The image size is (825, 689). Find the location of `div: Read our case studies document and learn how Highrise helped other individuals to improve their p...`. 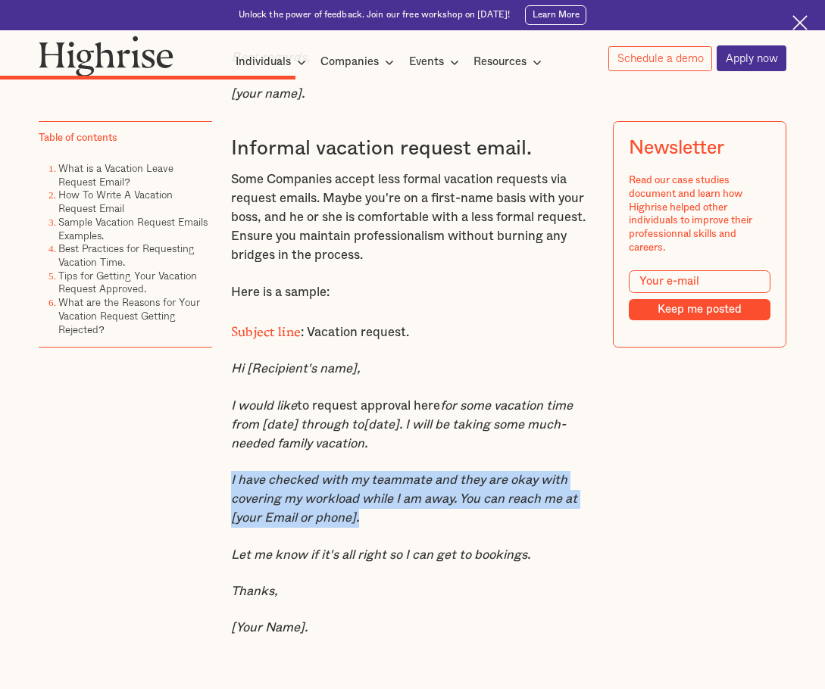

div: Read our case studies document and learn how Highrise helped other individuals to improve their p... is located at coordinates (699, 214).